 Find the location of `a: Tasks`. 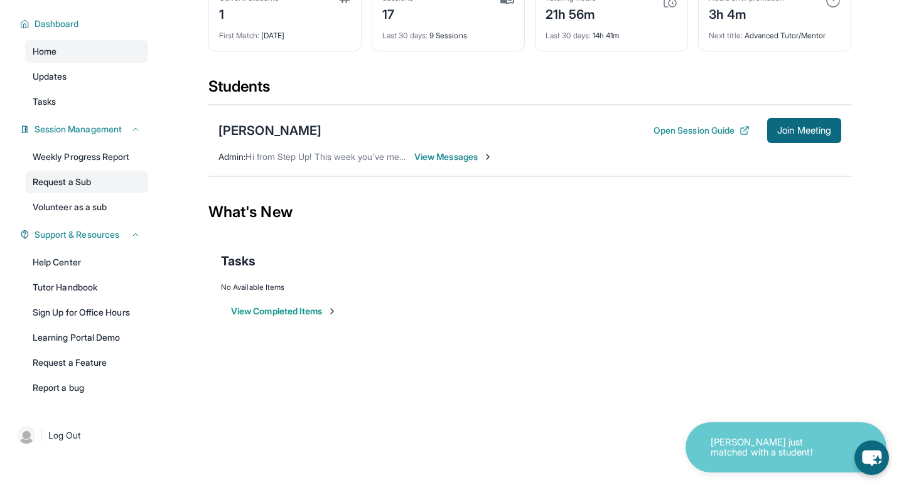

a: Tasks is located at coordinates (87, 102).